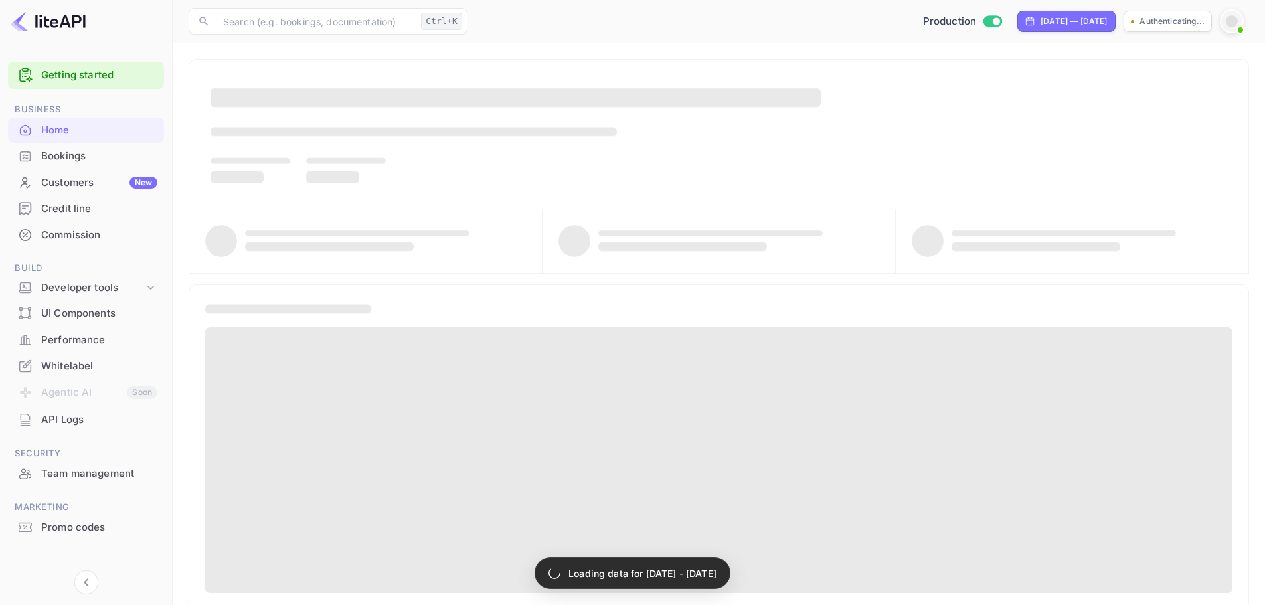 Image resolution: width=1265 pixels, height=605 pixels. I want to click on a: CustomersNew, so click(86, 182).